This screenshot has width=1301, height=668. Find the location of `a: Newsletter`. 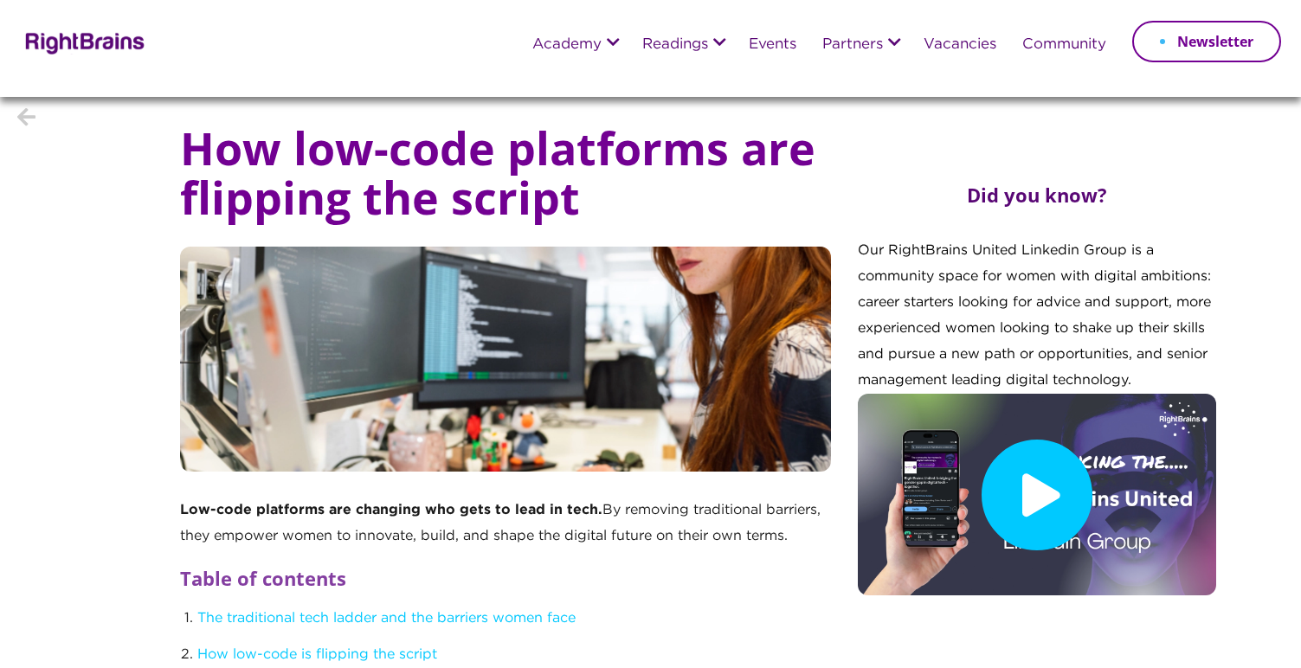

a: Newsletter is located at coordinates (1207, 42).